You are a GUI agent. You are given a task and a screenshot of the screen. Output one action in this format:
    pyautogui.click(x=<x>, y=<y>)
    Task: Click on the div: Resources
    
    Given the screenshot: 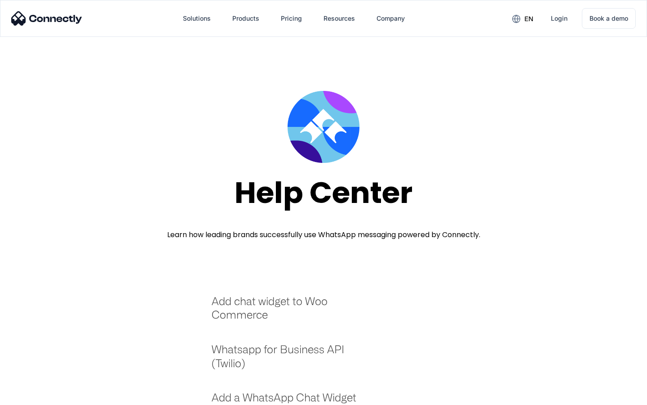 What is the action you would take?
    pyautogui.click(x=339, y=18)
    